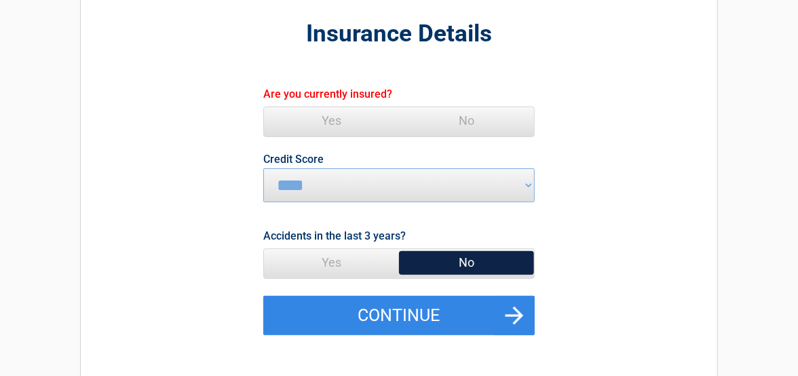  What do you see at coordinates (334, 235) in the screenshot?
I see `label: Accidents in the last 3 years?` at bounding box center [334, 235].